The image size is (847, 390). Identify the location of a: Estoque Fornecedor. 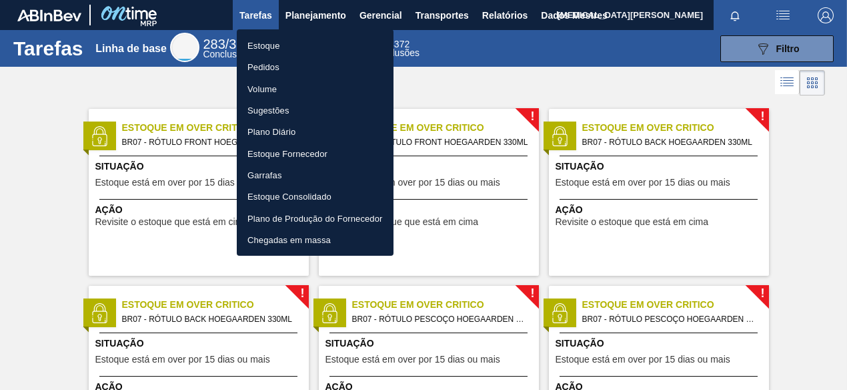
(315, 153).